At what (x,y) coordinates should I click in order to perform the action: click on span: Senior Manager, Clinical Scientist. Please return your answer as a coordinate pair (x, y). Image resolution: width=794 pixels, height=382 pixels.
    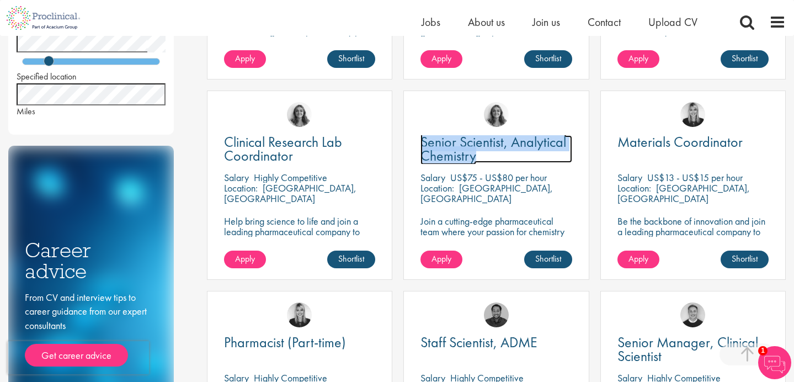
    Looking at the image, I should click on (687, 349).